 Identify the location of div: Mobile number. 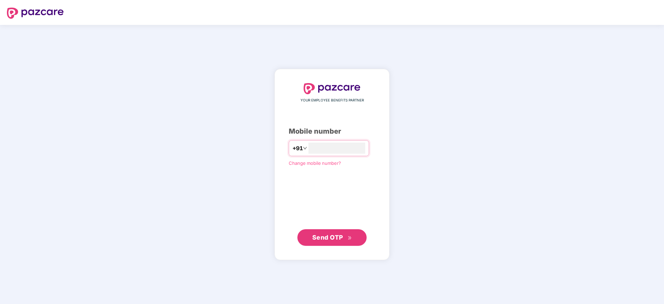
(332, 131).